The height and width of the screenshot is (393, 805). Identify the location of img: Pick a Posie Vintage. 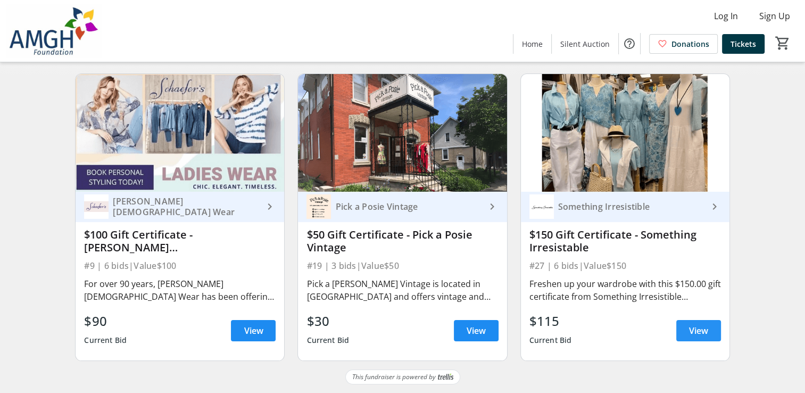
(319, 207).